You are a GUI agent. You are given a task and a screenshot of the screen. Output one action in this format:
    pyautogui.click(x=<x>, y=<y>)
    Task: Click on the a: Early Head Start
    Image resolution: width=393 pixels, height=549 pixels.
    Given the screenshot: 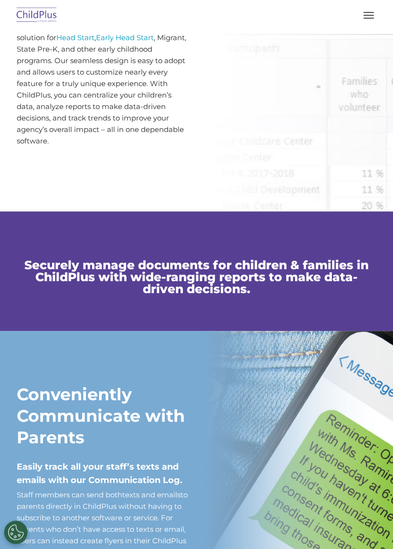 What is the action you would take?
    pyautogui.click(x=125, y=37)
    